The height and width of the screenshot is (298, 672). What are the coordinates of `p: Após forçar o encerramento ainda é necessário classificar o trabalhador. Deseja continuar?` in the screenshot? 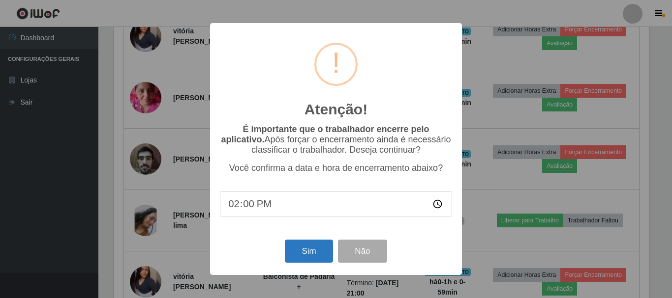 It's located at (336, 140).